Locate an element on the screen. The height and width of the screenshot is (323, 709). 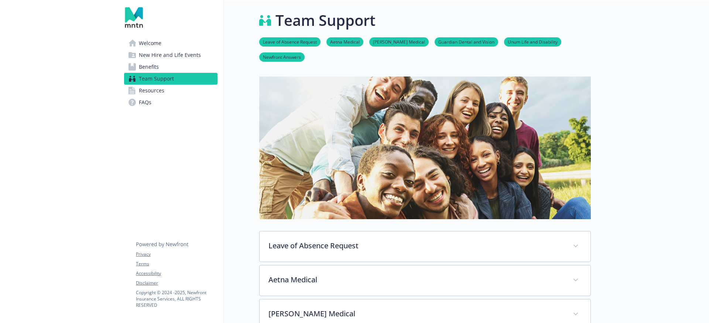
a: Welcome is located at coordinates (171, 43).